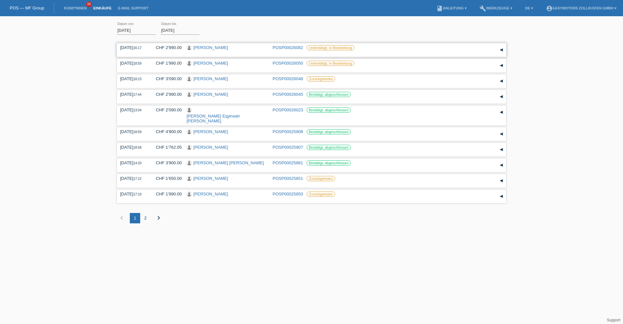 The height and width of the screenshot is (324, 623). Describe the element at coordinates (137, 110) in the screenshot. I see `span: 13:04` at that location.